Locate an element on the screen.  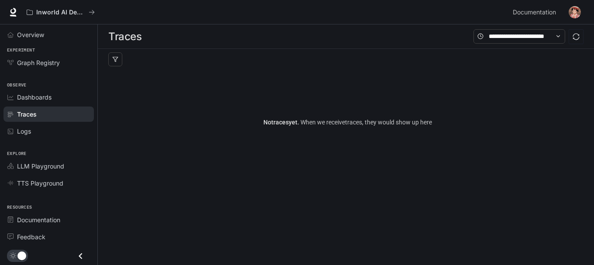
span: Graph Registry is located at coordinates (38, 63).